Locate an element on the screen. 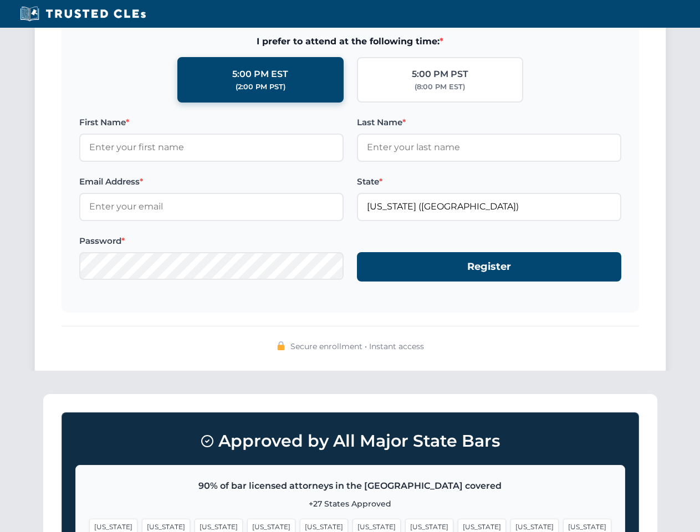  span: I prefer to attend at the following time: is located at coordinates (350, 42).